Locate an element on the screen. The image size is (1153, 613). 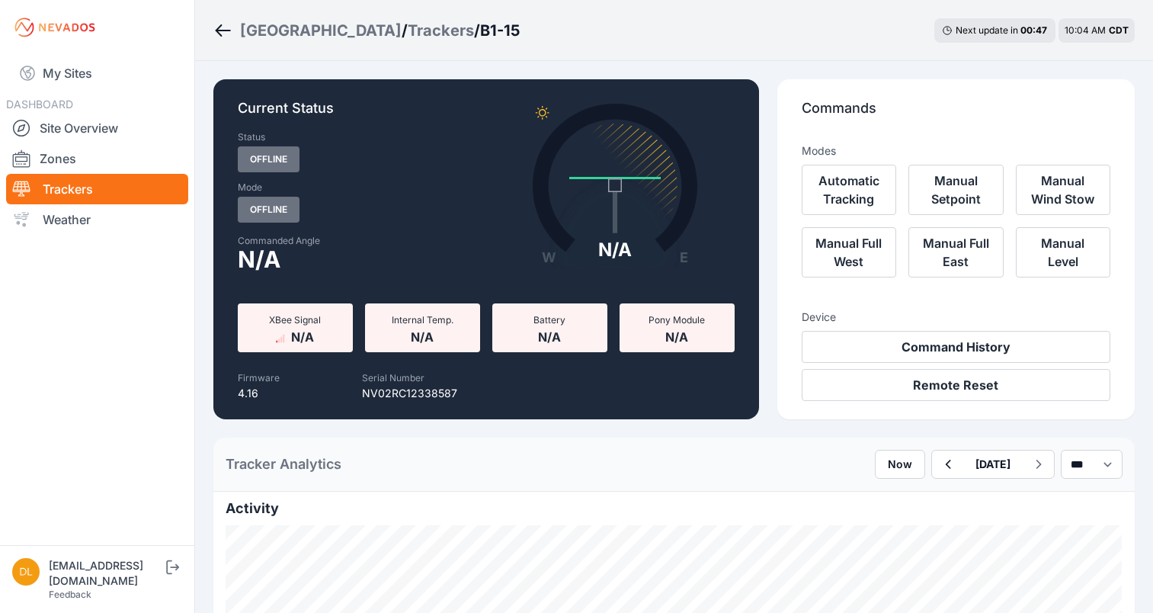
button: Manual Level is located at coordinates (1064, 252).